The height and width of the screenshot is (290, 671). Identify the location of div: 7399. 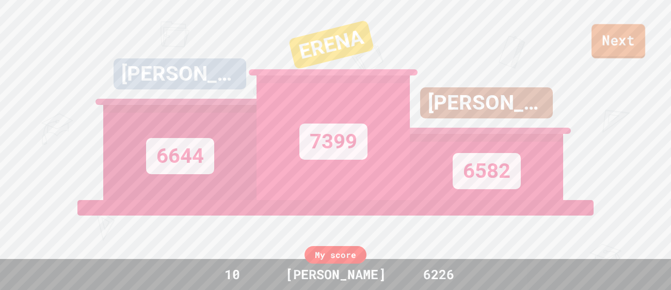
(334, 142).